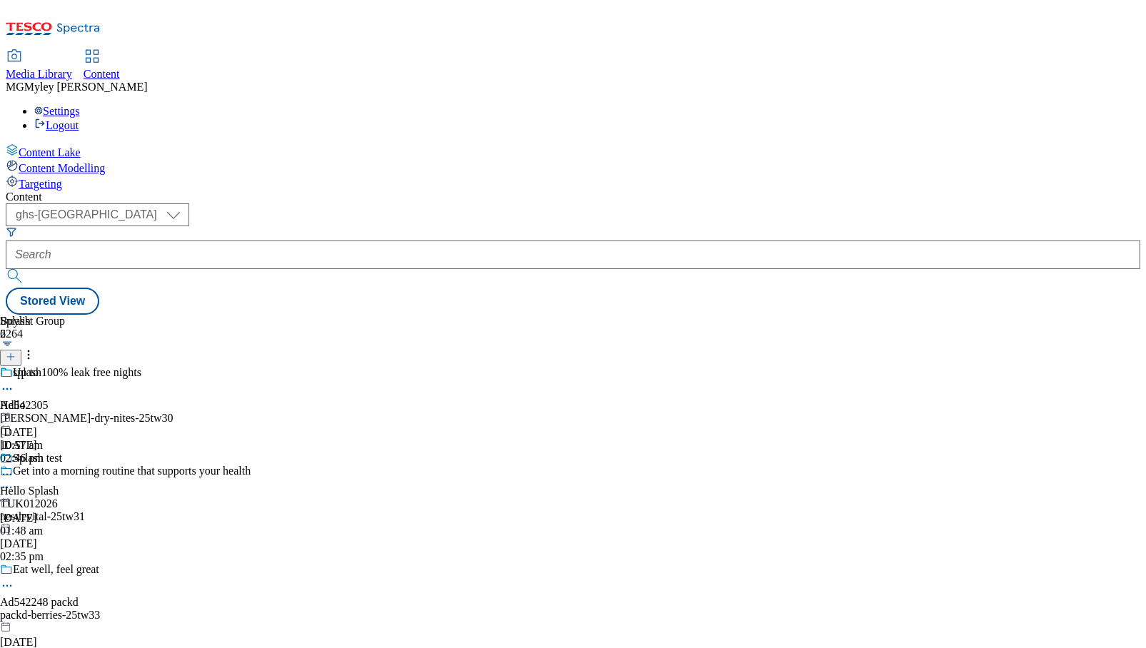  I want to click on a: Targeting, so click(573, 183).